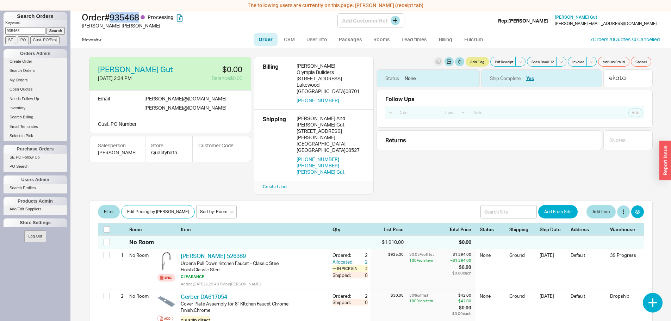 This screenshot has width=671, height=321. I want to click on div: 0 Note s, so click(617, 140).